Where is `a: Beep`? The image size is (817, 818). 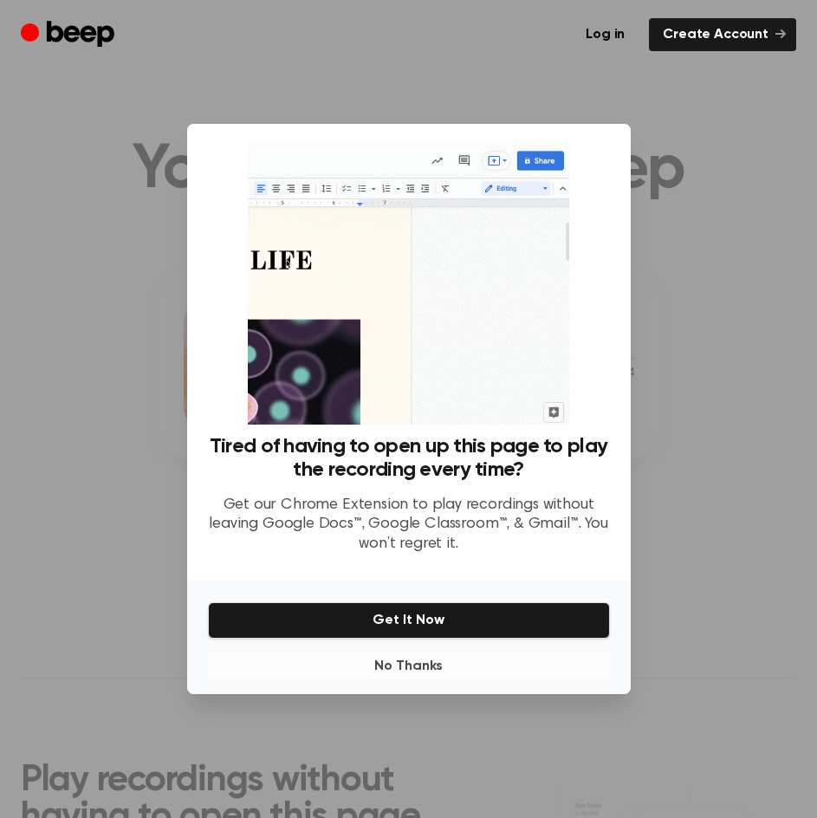
a: Beep is located at coordinates (69, 35).